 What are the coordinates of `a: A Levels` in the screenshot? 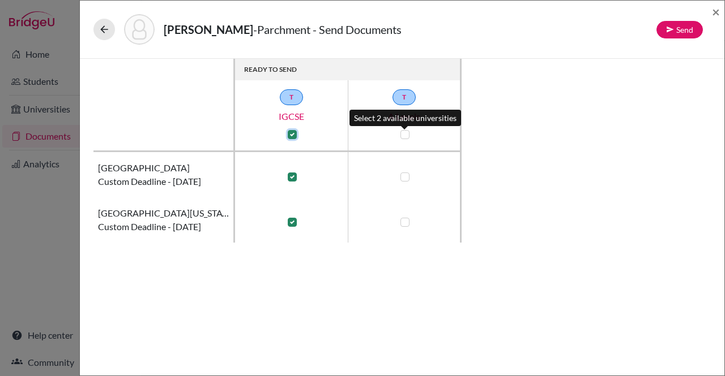 It's located at (404, 117).